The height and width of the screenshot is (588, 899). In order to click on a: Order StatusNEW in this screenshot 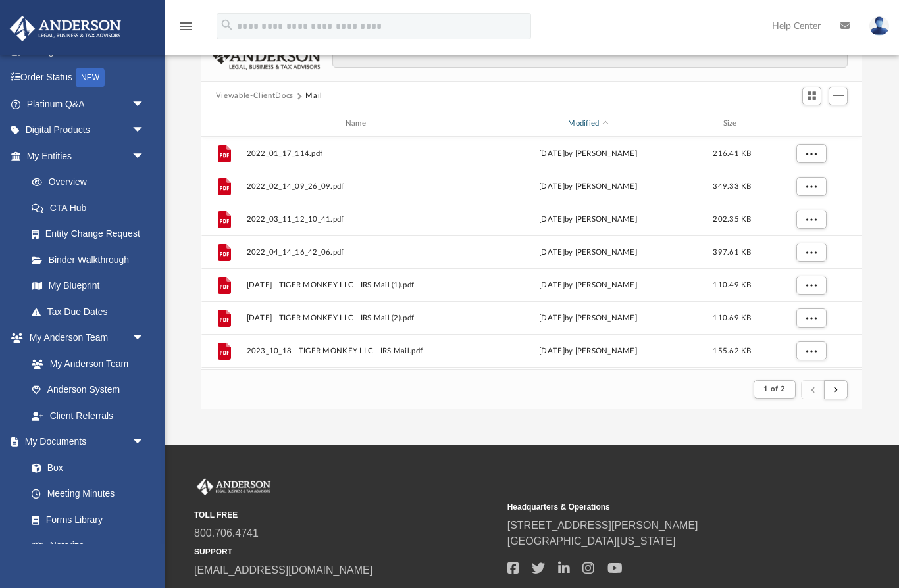, I will do `click(87, 78)`.